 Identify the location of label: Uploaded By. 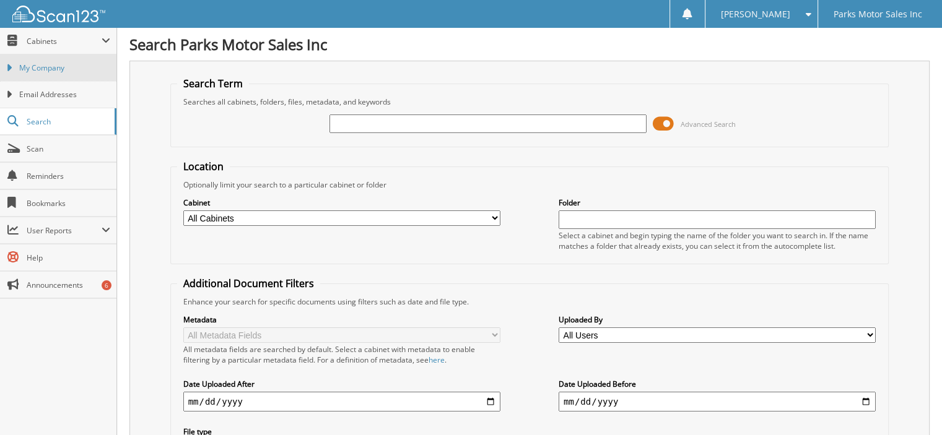
(717, 319).